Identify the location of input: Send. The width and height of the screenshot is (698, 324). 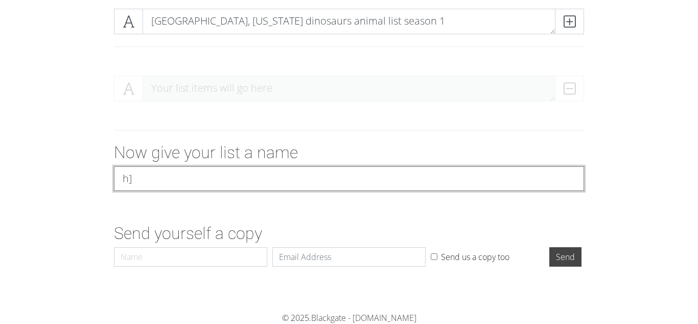
(565, 257).